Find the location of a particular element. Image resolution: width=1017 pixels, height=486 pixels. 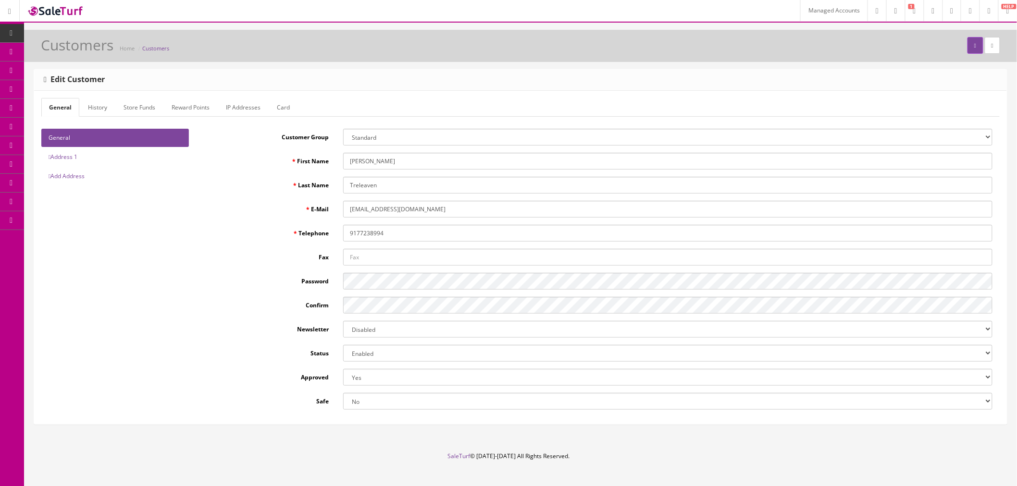

a: IP Addresses is located at coordinates (243, 107).